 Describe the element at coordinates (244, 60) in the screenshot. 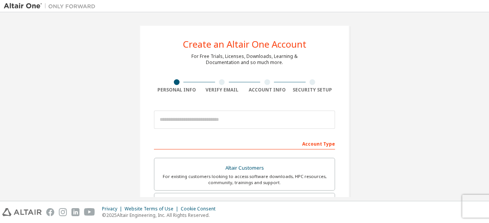

I see `div: For Free Trials, Licenses, Downloads, Learning & Documentation and so much more.` at that location.